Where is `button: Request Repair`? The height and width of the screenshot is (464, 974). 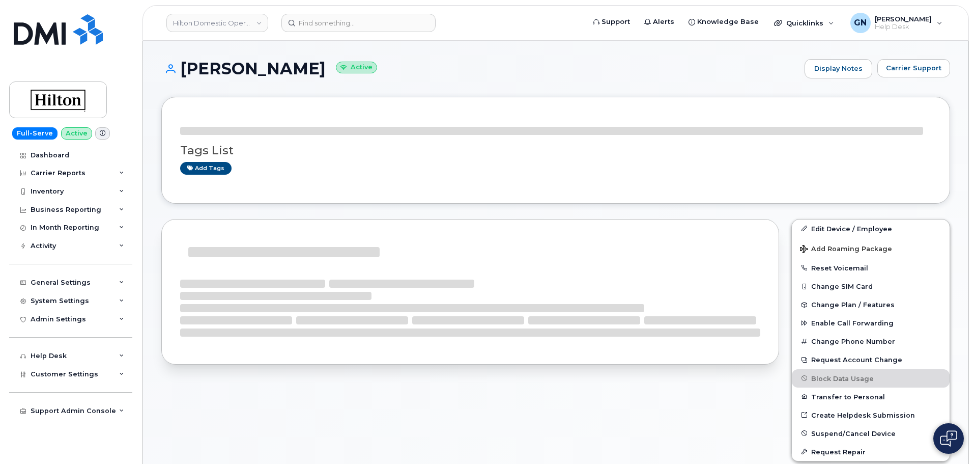 button: Request Repair is located at coordinates (871, 451).